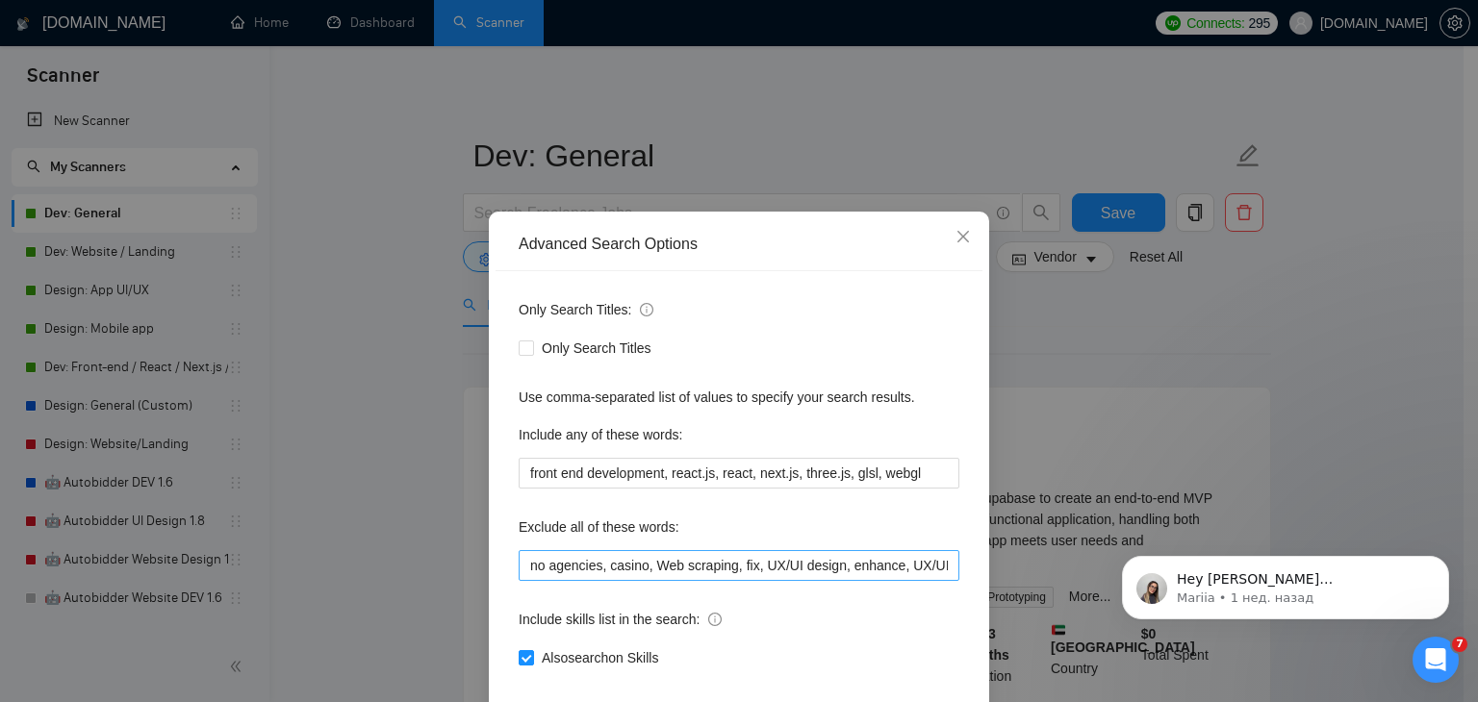  What do you see at coordinates (600, 435) in the screenshot?
I see `label: Include any of these words:` at bounding box center [600, 435].